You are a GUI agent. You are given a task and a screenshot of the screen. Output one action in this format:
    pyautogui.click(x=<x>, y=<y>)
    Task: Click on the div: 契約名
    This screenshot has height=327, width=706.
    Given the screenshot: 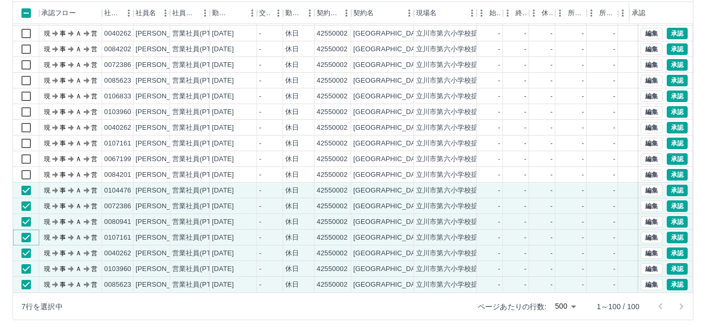 What is the action you would take?
    pyautogui.click(x=383, y=13)
    